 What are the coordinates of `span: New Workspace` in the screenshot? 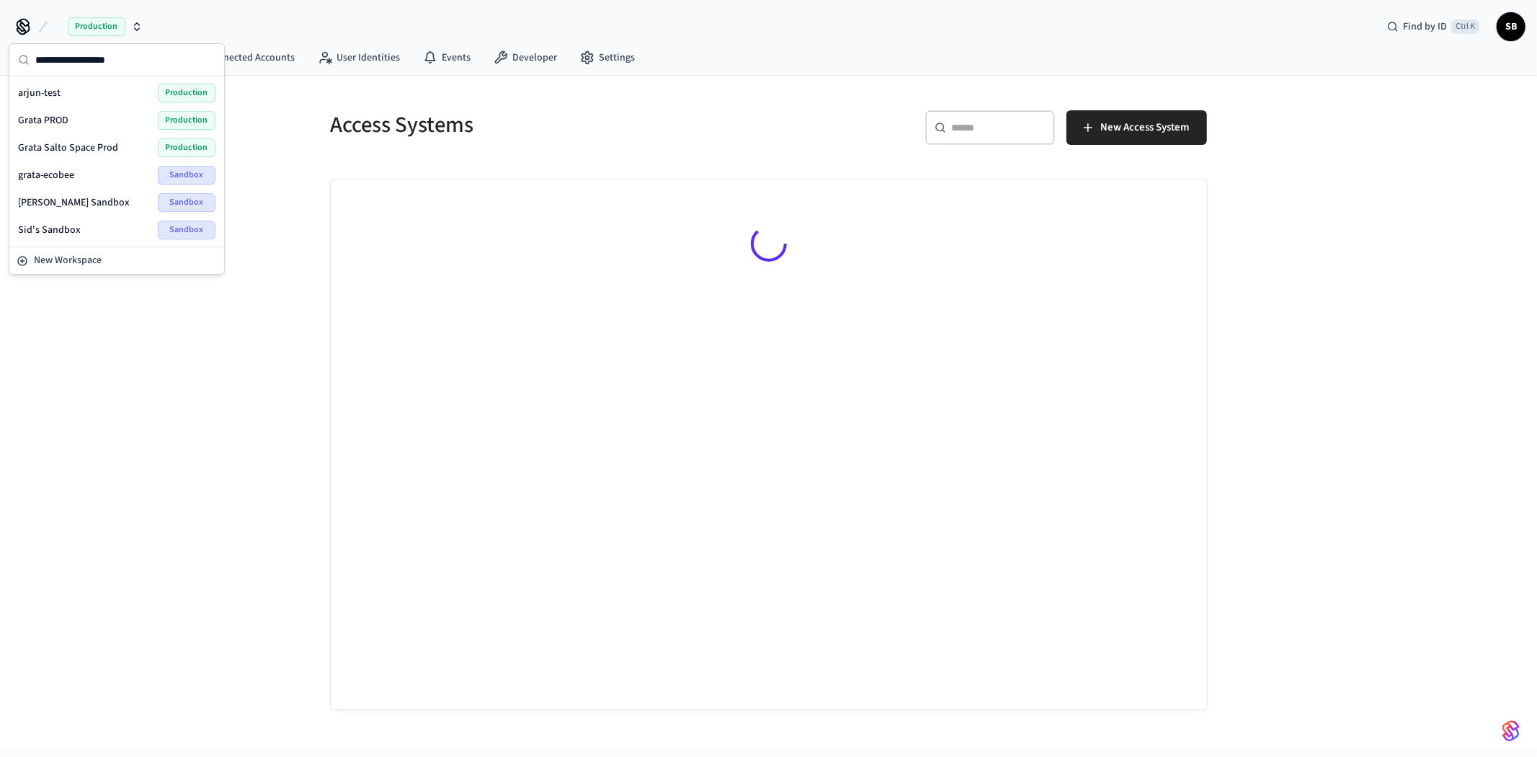 It's located at (68, 260).